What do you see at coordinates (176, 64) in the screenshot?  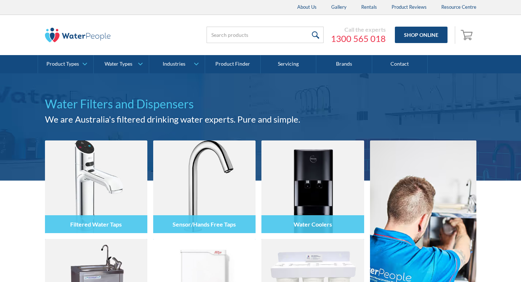 I see `a: Industries` at bounding box center [176, 64].